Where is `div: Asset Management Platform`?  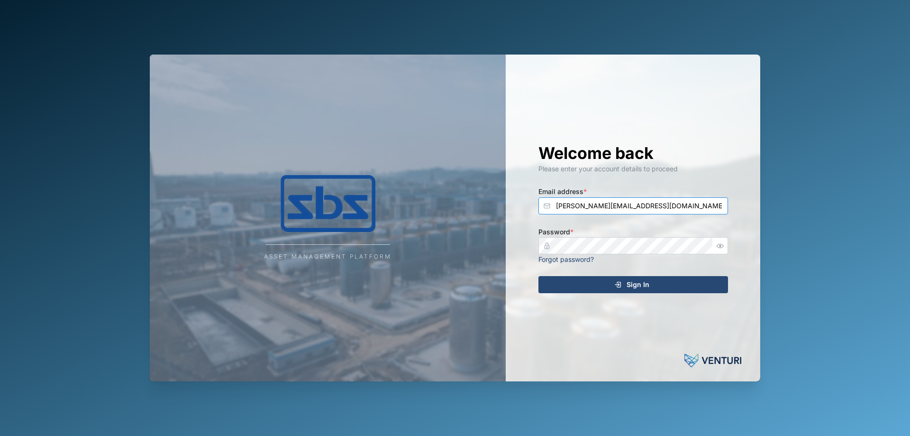 div: Asset Management Platform is located at coordinates (327, 256).